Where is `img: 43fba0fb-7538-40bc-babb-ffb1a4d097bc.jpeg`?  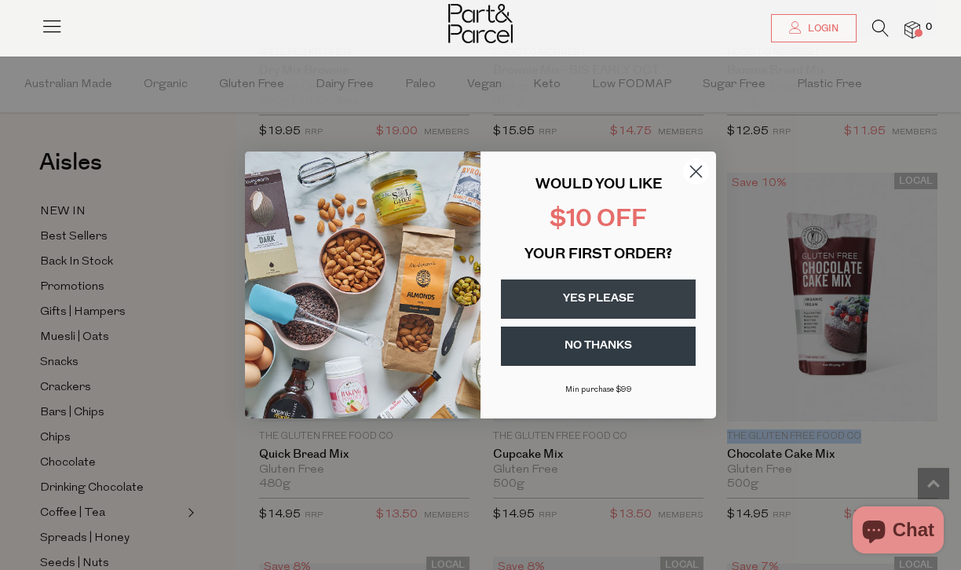
img: 43fba0fb-7538-40bc-babb-ffb1a4d097bc.jpeg is located at coordinates (363, 285).